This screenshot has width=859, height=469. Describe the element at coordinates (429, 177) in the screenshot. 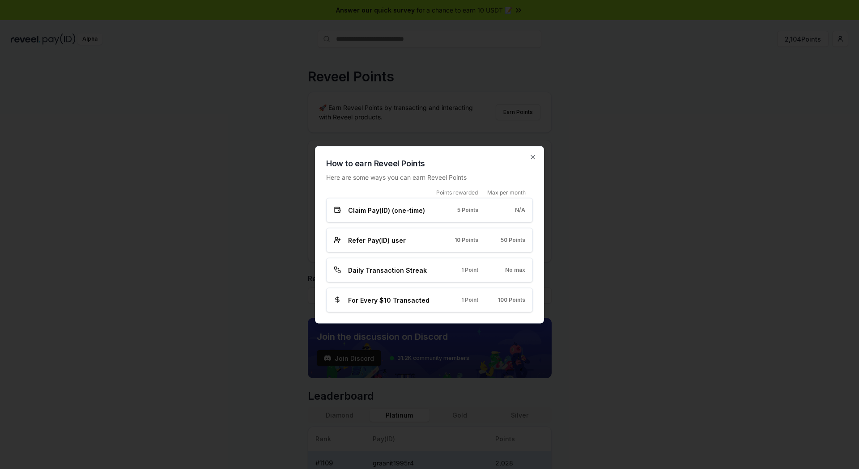

I see `p: Here are some ways you can earn Reveel Points` at that location.